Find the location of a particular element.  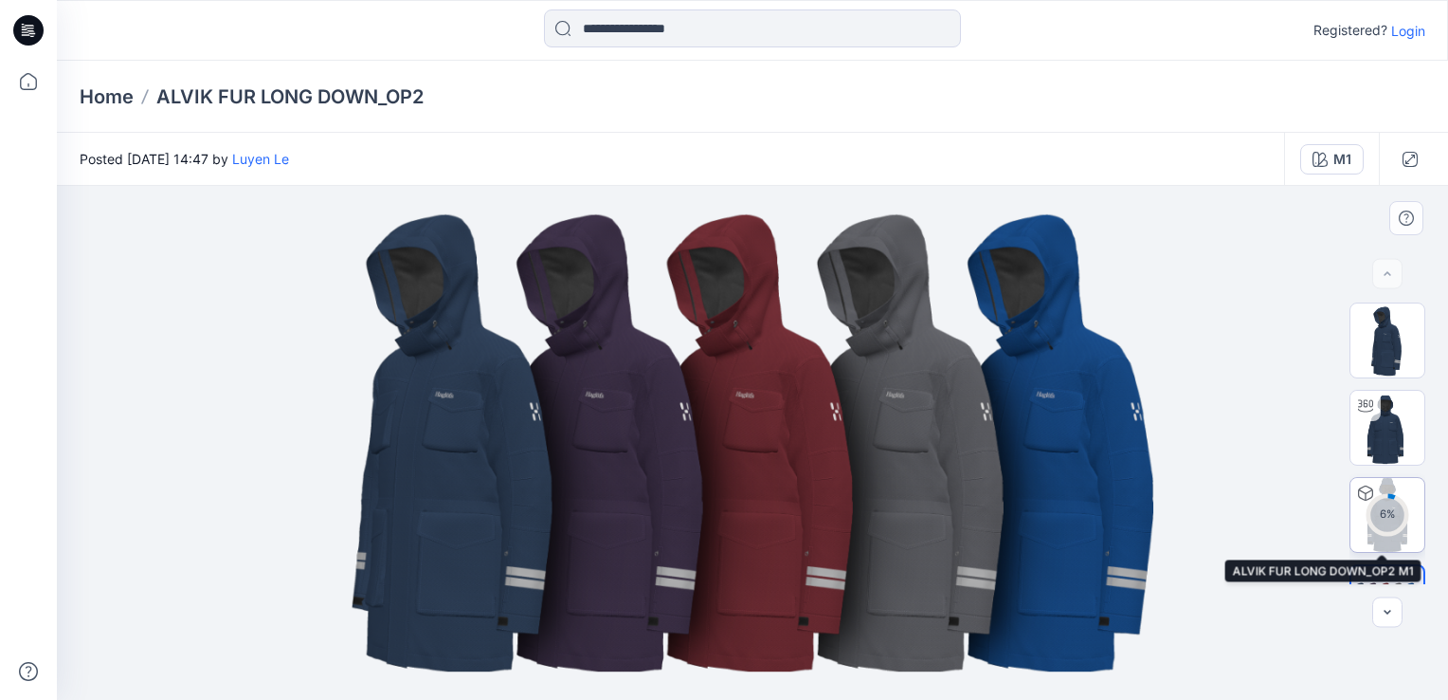

a: Home is located at coordinates (106, 97).